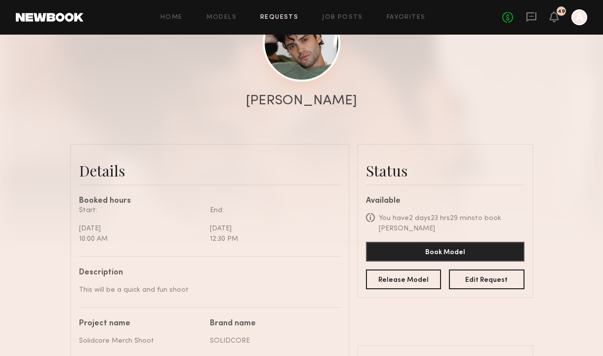  Describe the element at coordinates (206, 290) in the screenshot. I see `div: This will be a quick and fun shoot` at that location.